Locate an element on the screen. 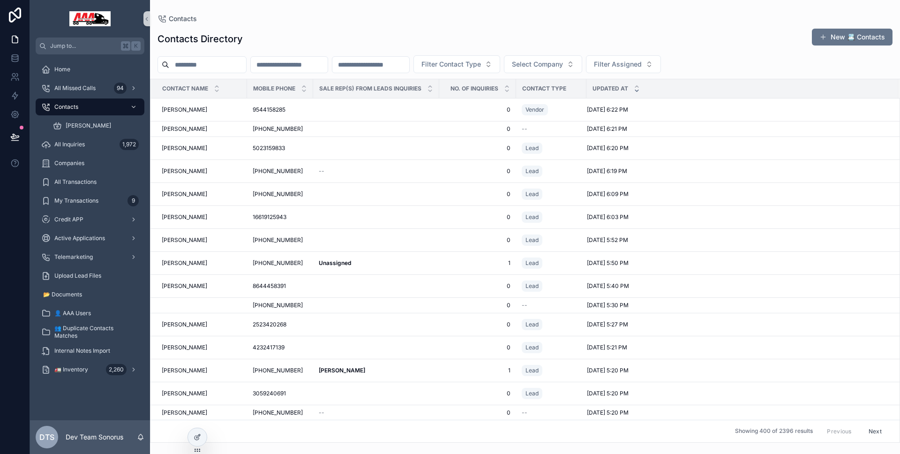  a: Internal Notes Import is located at coordinates (90, 351).